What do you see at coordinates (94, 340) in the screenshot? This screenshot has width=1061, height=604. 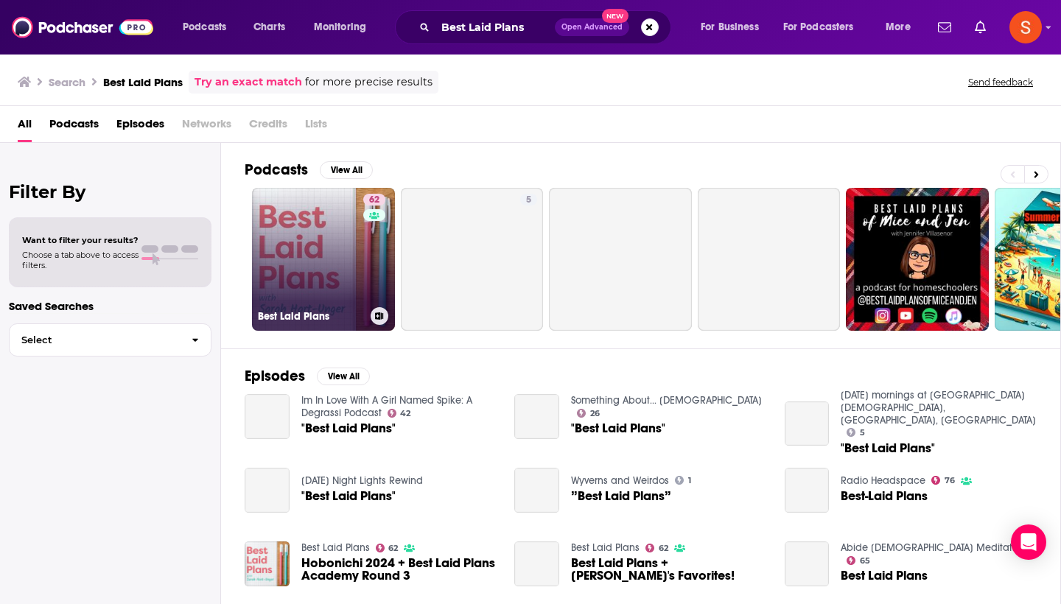 I see `span: Select` at bounding box center [94, 340].